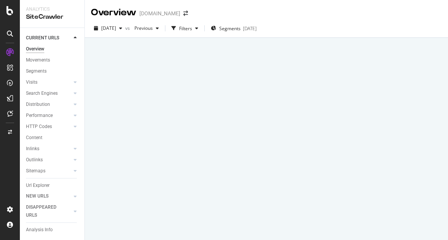 The width and height of the screenshot is (448, 240). What do you see at coordinates (38, 185) in the screenshot?
I see `div: Url Explorer` at bounding box center [38, 185].